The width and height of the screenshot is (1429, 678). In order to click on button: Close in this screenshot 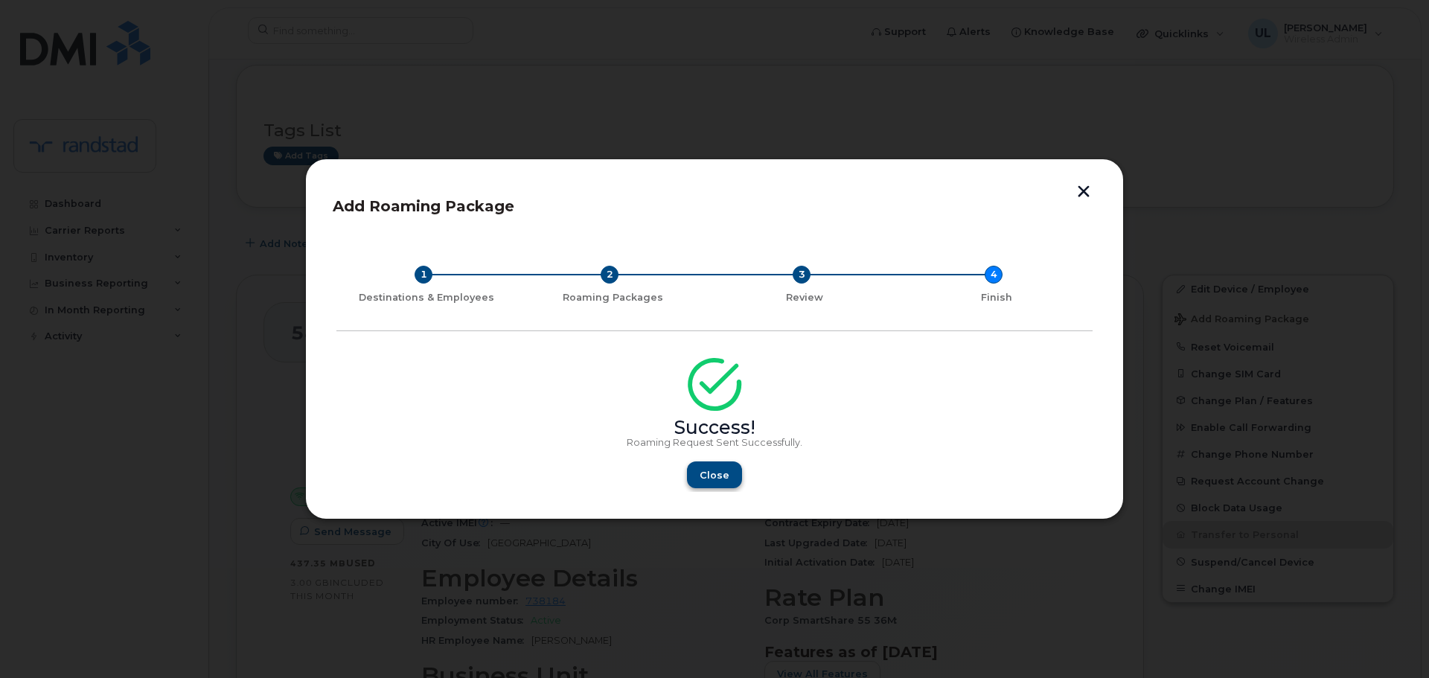, I will do `click(714, 475)`.